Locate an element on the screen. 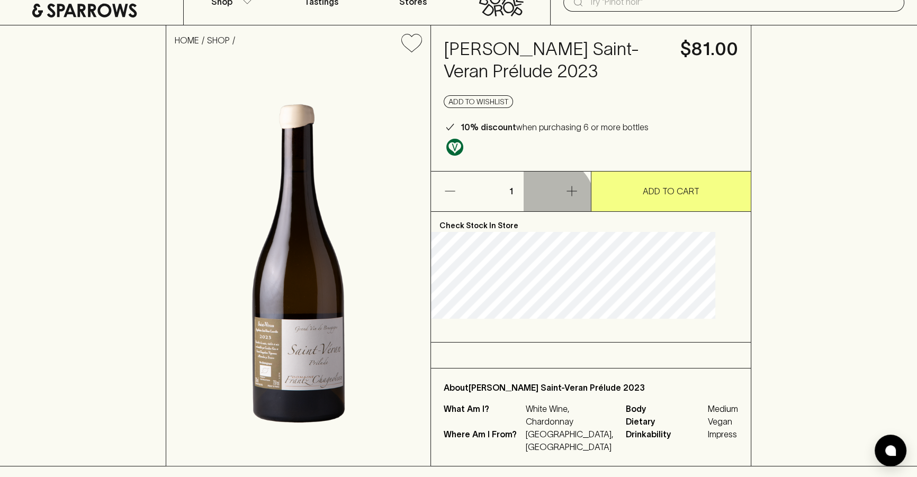 The width and height of the screenshot is (917, 477). p: ADD TO CART is located at coordinates (671, 191).